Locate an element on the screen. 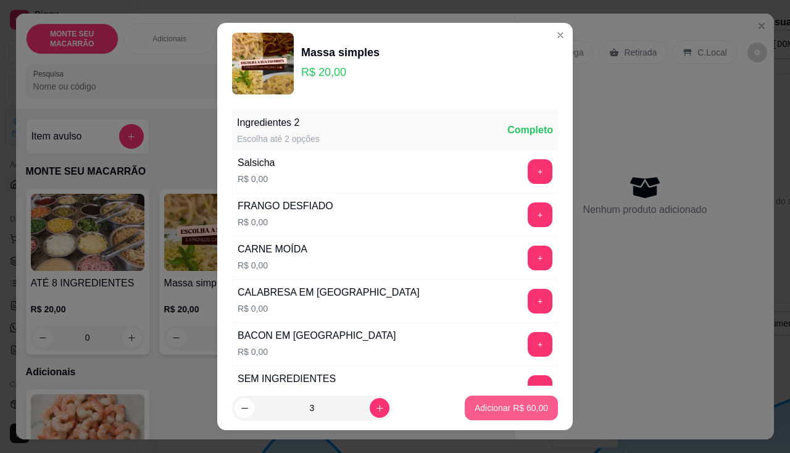 The height and width of the screenshot is (453, 790). button: increase-product-quantity is located at coordinates (380, 408).